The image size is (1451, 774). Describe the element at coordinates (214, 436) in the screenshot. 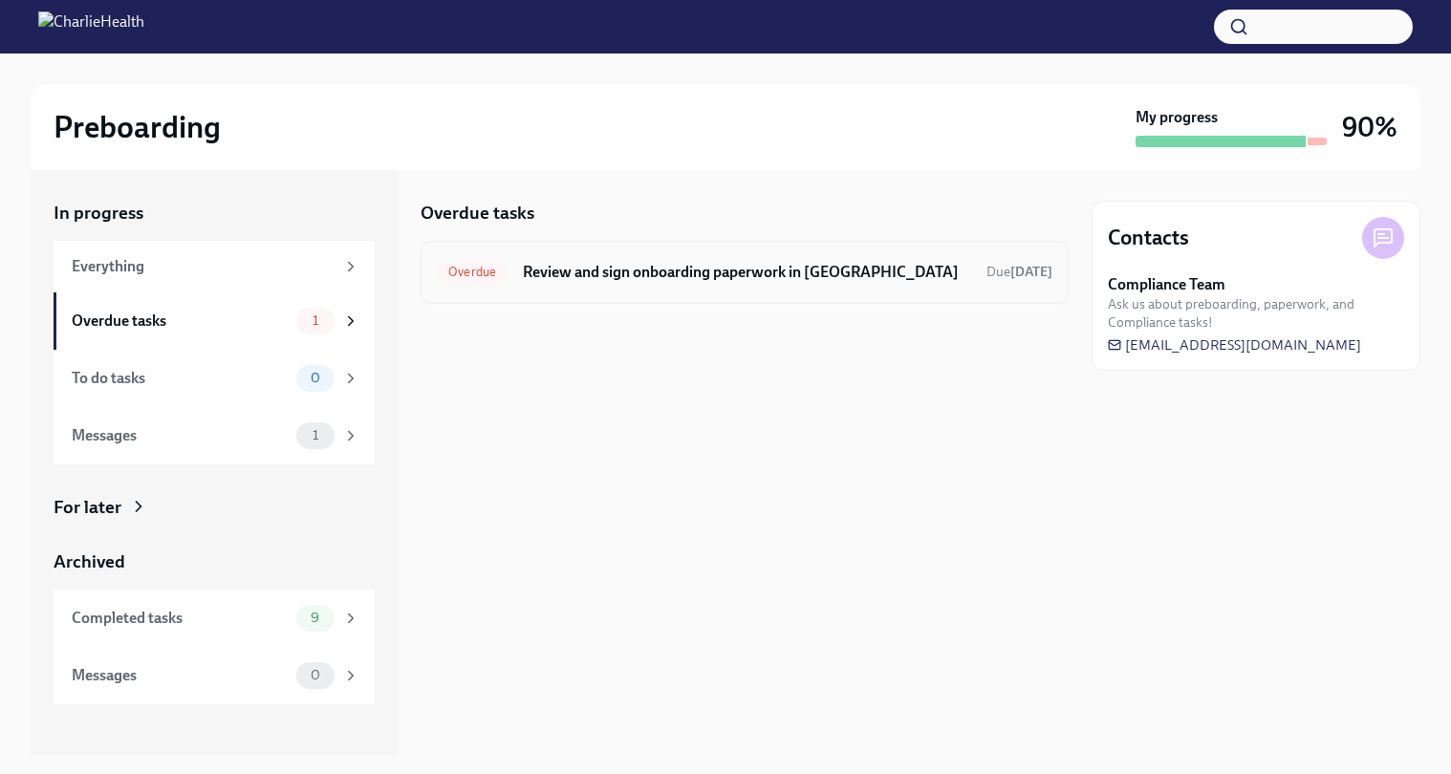

I see `a: Messages1` at that location.